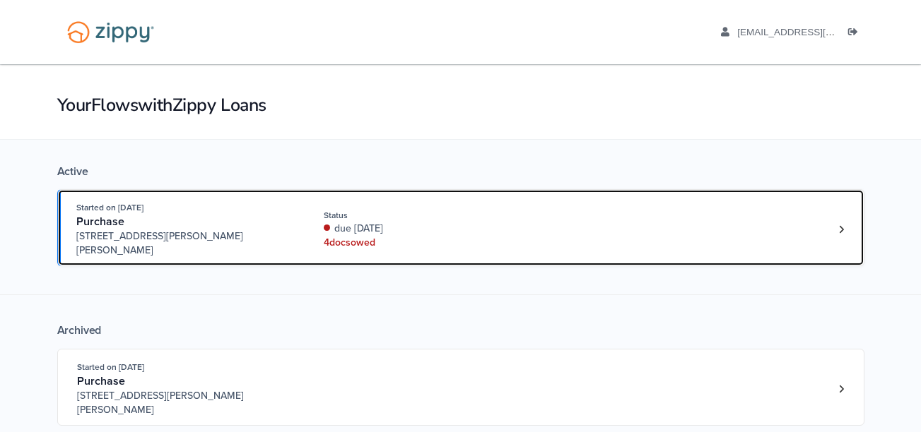 The width and height of the screenshot is (921, 432). Describe the element at coordinates (461, 331) in the screenshot. I see `div: Archived` at that location.